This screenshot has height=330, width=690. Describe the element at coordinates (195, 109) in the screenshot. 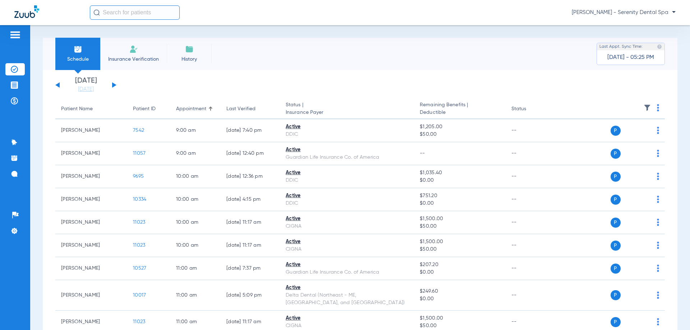

I see `div: Appointment` at that location.